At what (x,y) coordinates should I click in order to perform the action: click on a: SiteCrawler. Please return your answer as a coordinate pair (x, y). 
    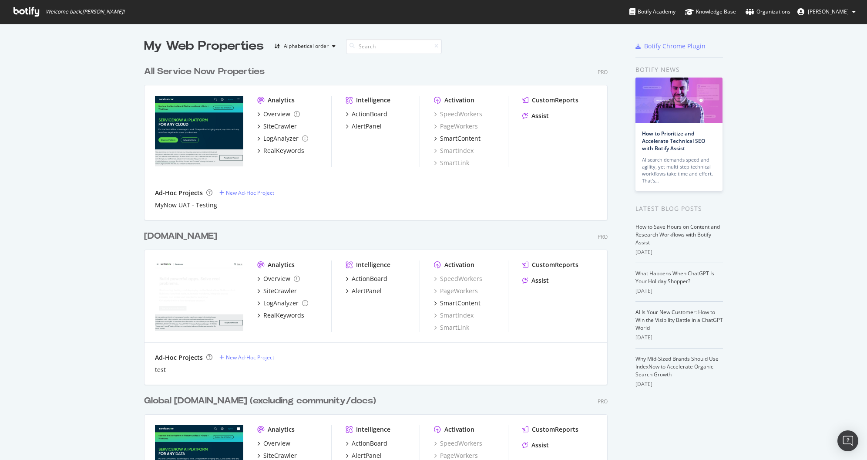
    Looking at the image, I should click on (277, 291).